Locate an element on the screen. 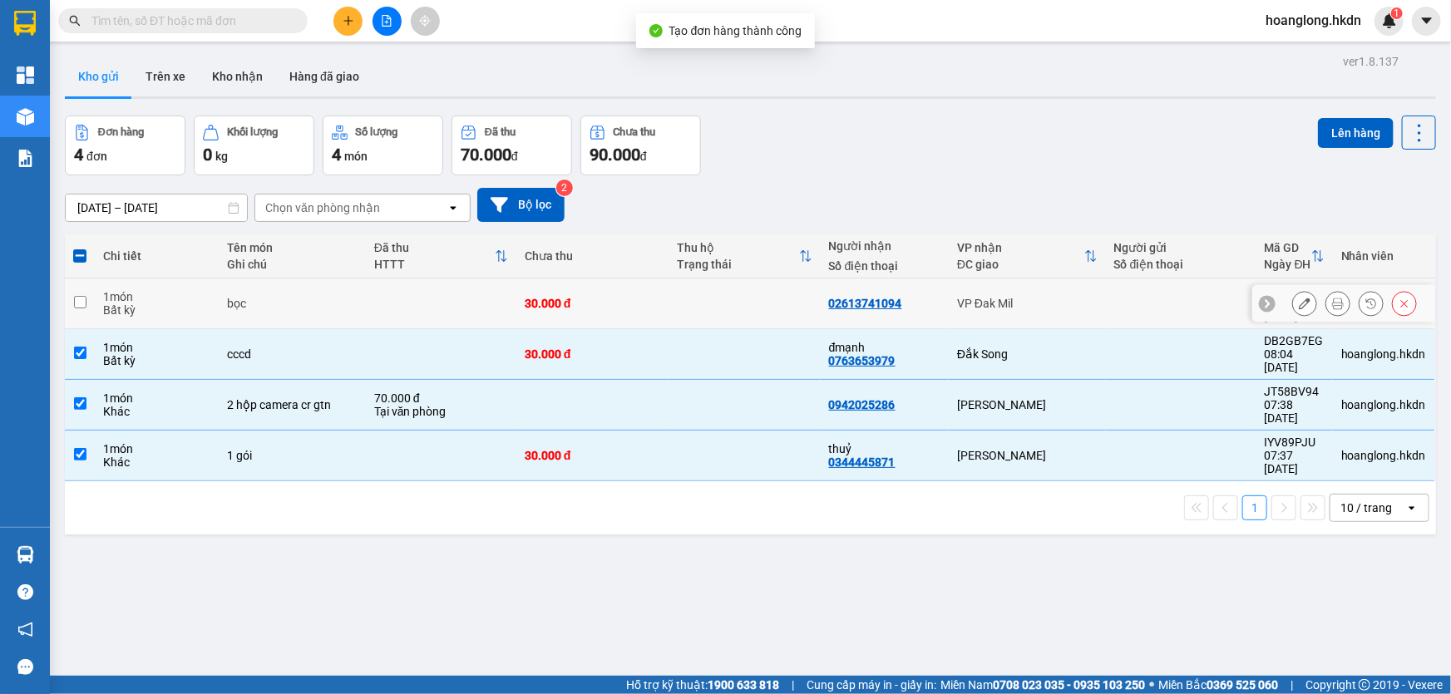 The image size is (1451, 694). button: plus is located at coordinates (347, 21).